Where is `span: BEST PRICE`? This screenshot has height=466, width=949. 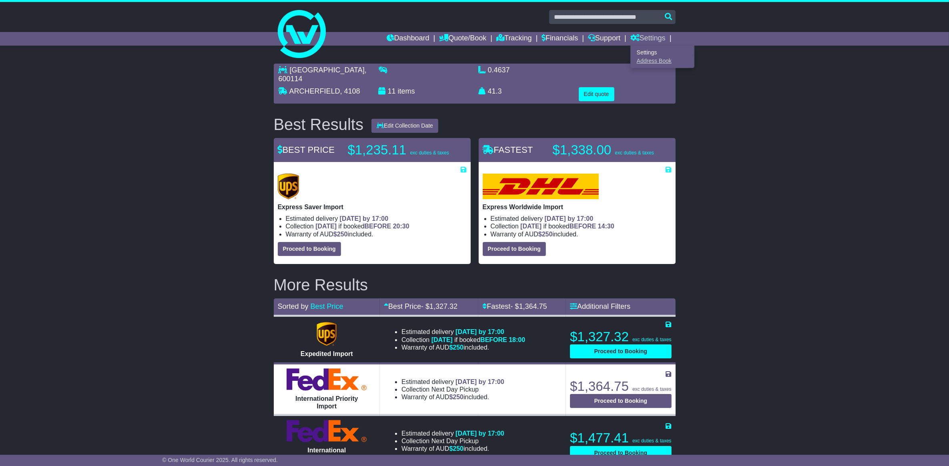
span: BEST PRICE is located at coordinates (306, 150).